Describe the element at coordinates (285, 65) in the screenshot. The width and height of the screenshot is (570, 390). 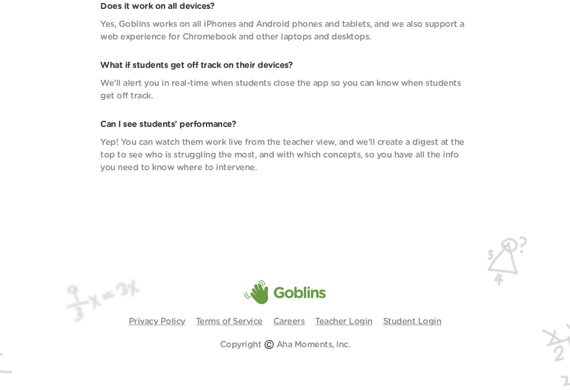
I see `p: What if students get off track on their devices?` at that location.